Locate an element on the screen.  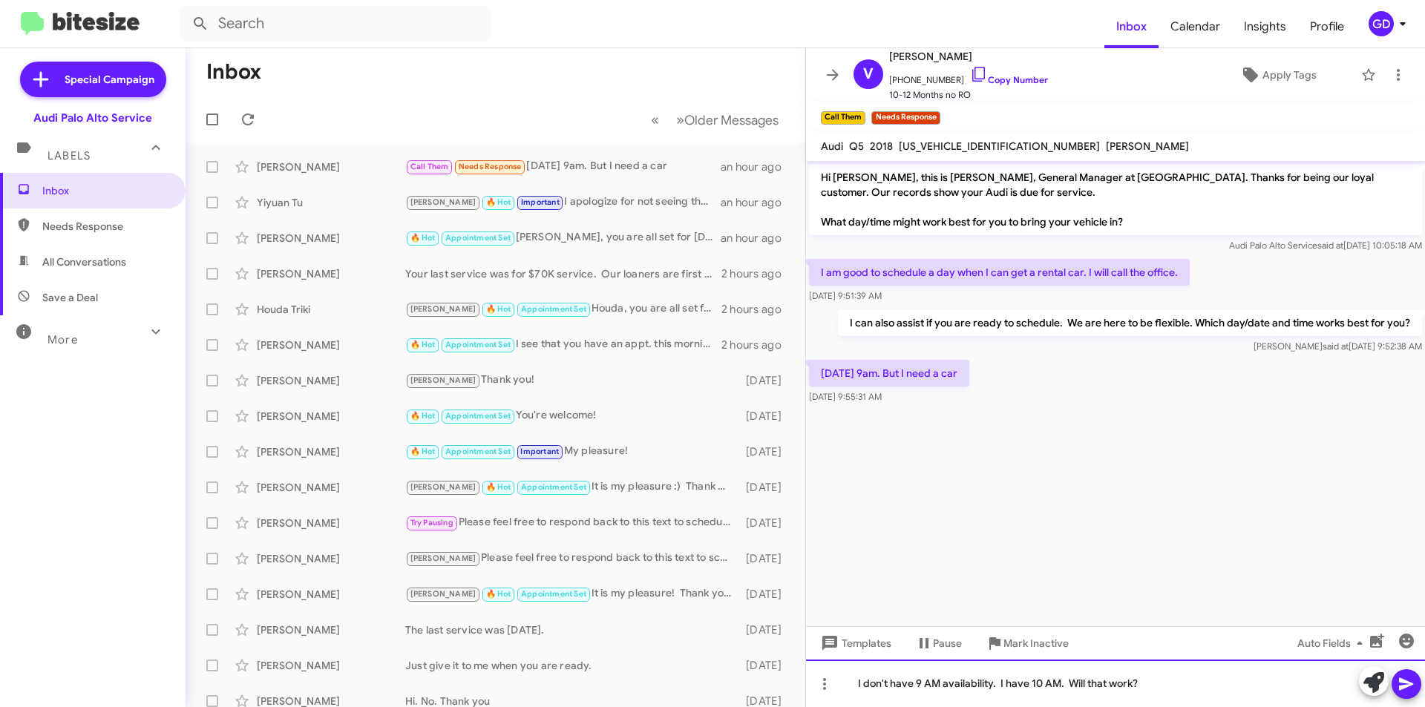
div: I see that you have an appt. this morning. See you soon. is located at coordinates (563, 344).